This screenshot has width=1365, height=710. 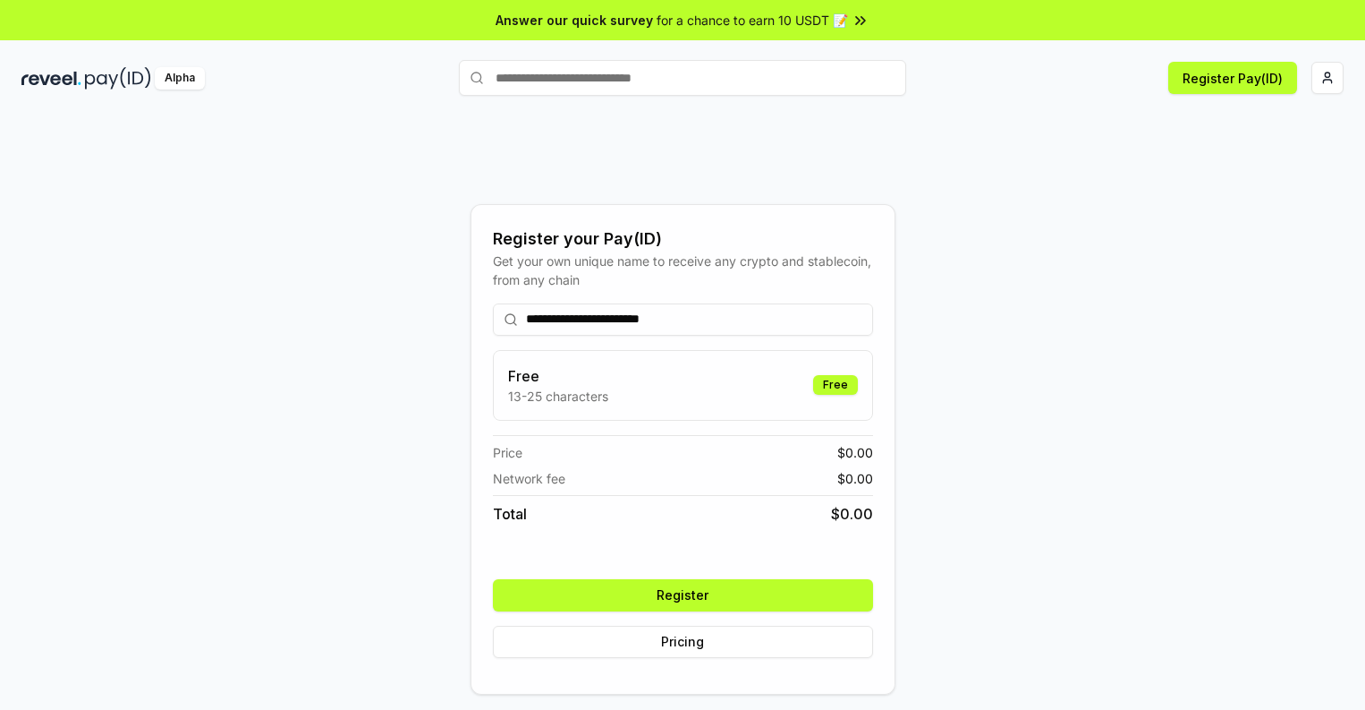 What do you see at coordinates (507, 452) in the screenshot?
I see `span: Price` at bounding box center [507, 452].